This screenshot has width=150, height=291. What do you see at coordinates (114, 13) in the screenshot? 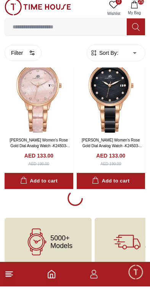
I see `a: 0Wishlist` at bounding box center [114, 13].